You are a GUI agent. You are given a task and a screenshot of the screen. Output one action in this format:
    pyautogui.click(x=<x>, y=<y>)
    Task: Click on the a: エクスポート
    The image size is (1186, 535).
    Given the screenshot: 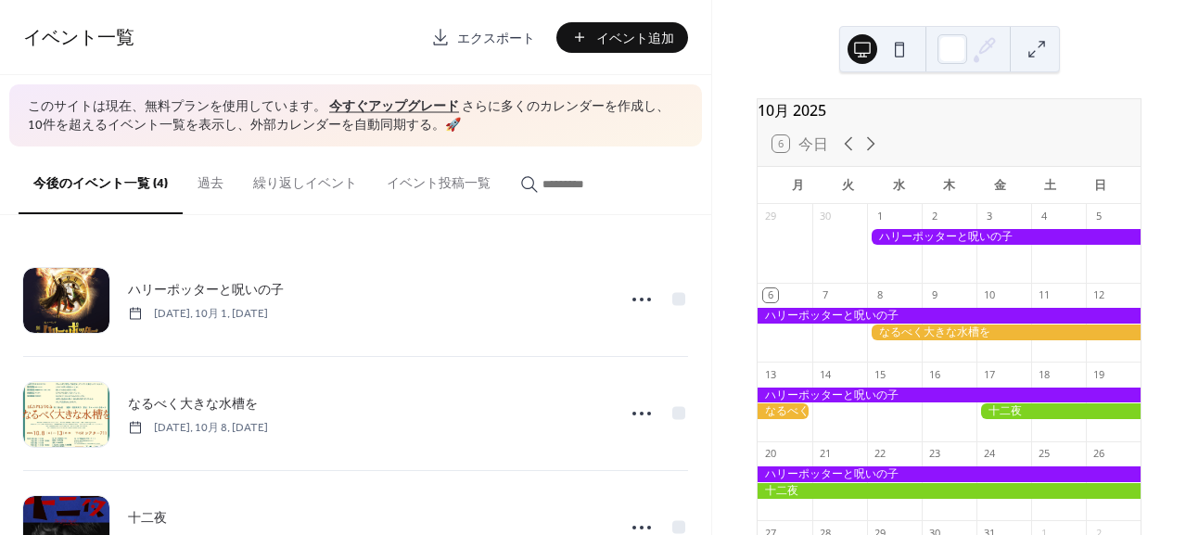 What is the action you would take?
    pyautogui.click(x=483, y=37)
    